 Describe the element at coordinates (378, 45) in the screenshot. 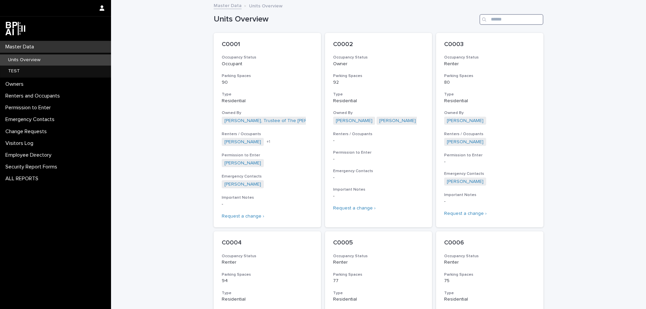

I see `p: C0002` at that location.